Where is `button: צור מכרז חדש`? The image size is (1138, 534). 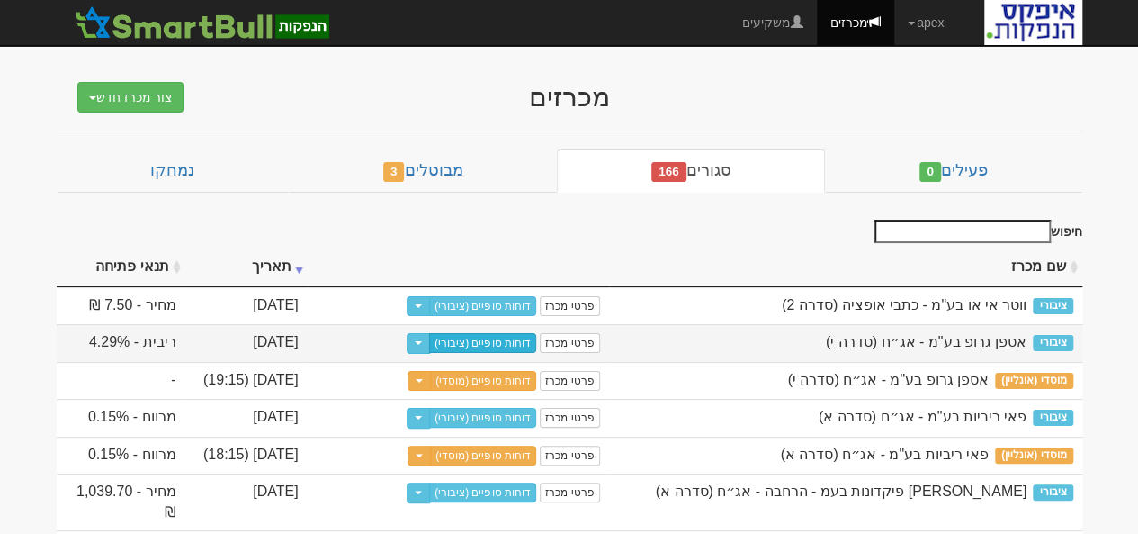 button: צור מכרז חדש is located at coordinates (130, 97).